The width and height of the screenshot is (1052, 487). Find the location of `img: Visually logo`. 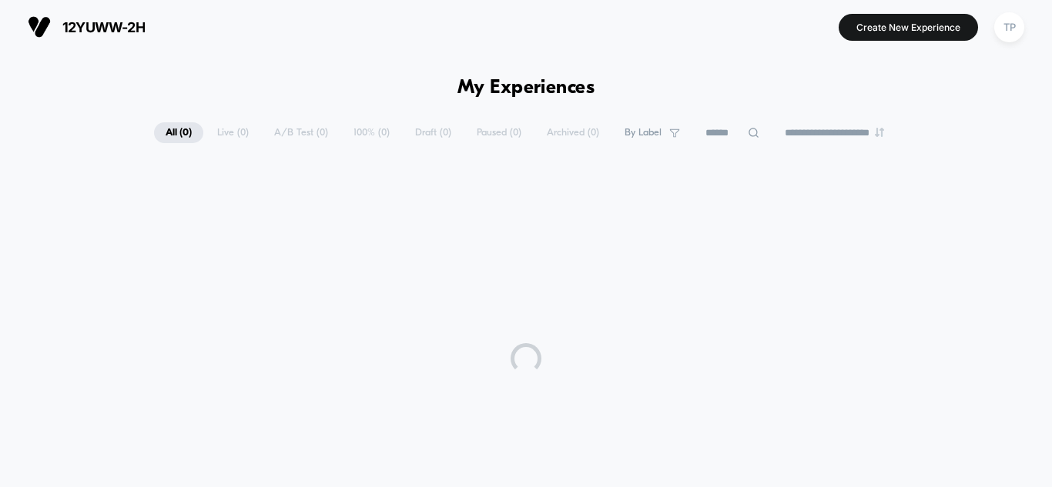

img: Visually logo is located at coordinates (39, 27).